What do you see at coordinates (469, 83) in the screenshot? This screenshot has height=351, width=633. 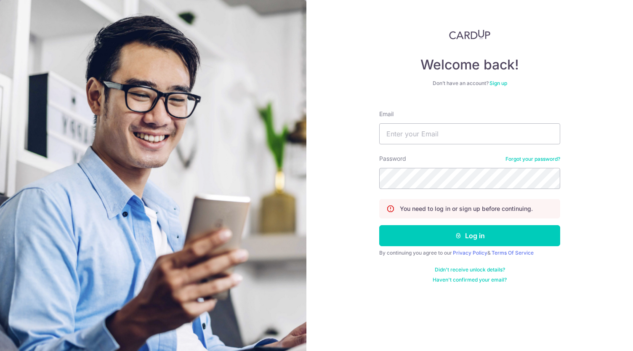 I see `div: Don’t have an account?` at bounding box center [469, 83].